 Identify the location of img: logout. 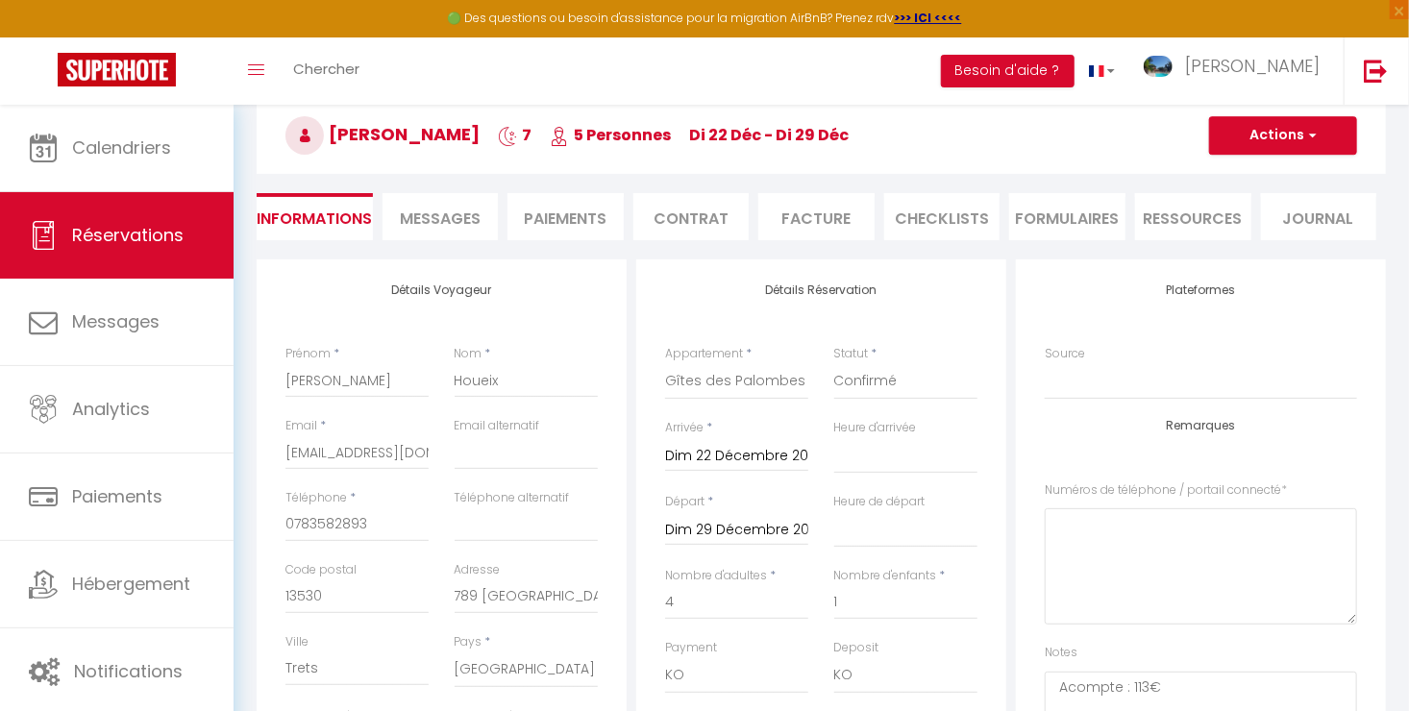
(1375, 70).